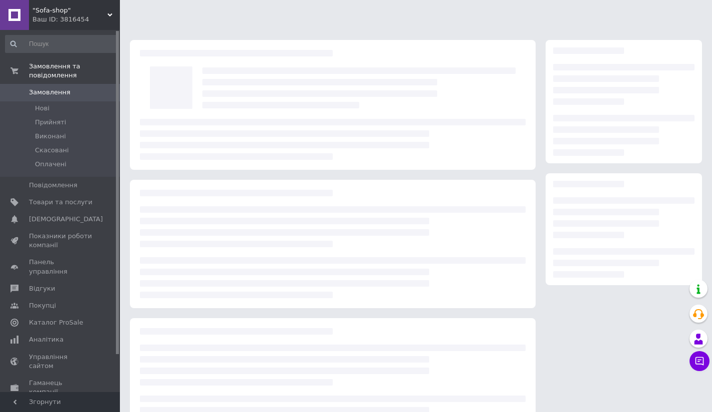  What do you see at coordinates (50, 136) in the screenshot?
I see `span: Виконані` at bounding box center [50, 136].